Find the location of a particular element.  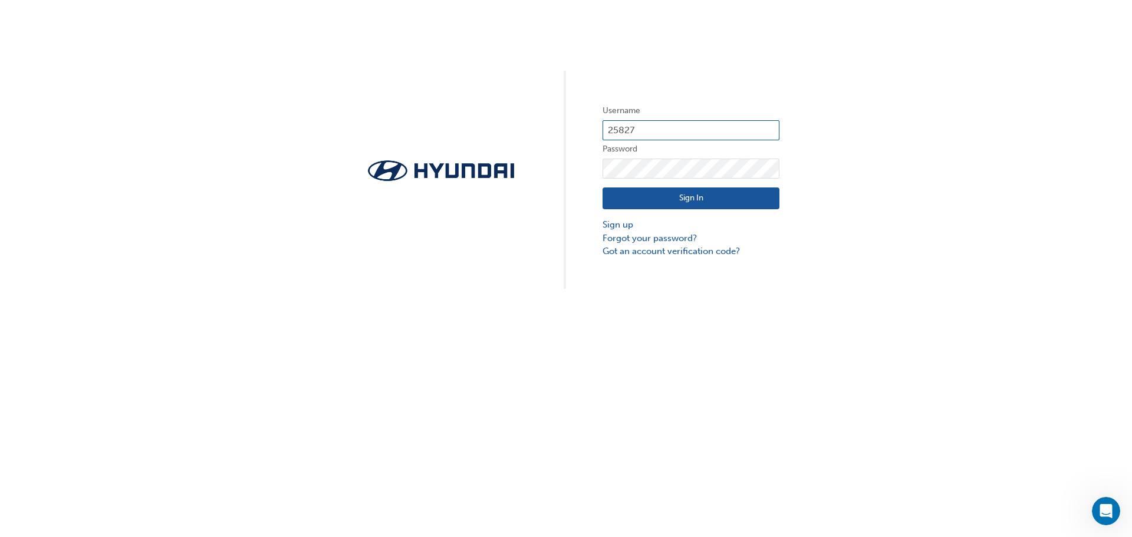

img: Trak is located at coordinates (441, 170).